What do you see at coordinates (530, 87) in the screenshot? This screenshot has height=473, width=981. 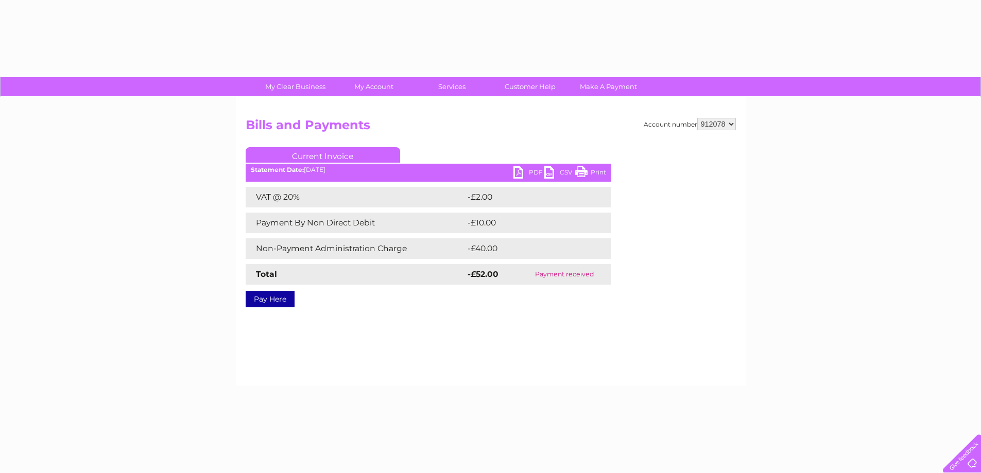 I see `a: Customer Help` at bounding box center [530, 87].